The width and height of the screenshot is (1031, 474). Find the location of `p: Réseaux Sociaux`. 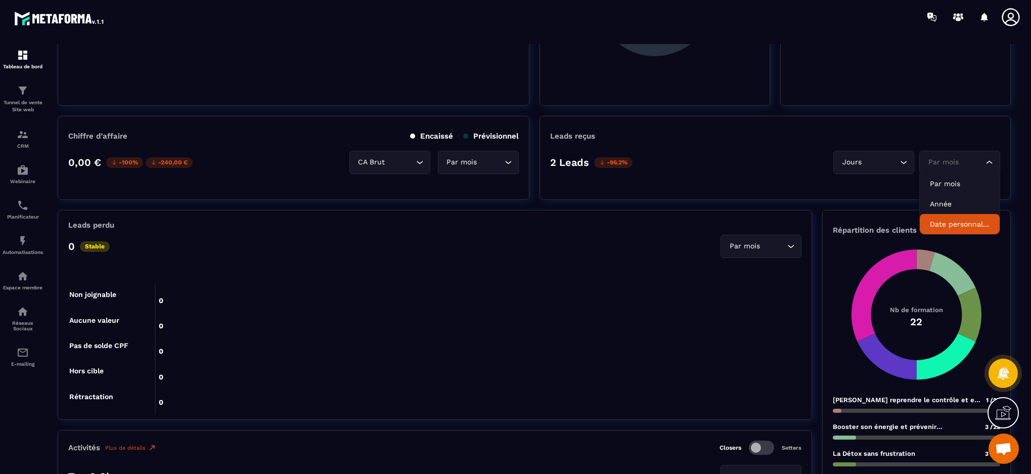

p: Réseaux Sociaux is located at coordinates (23, 326).